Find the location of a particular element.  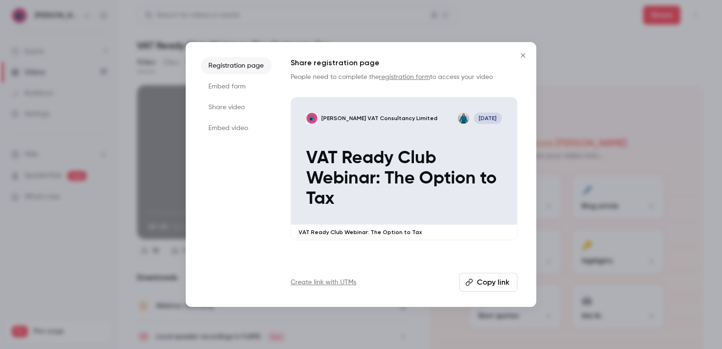

li: Embed form is located at coordinates (236, 86).